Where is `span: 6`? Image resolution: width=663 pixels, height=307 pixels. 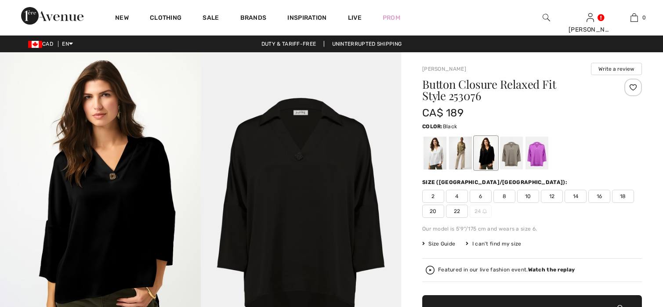 span: 6 is located at coordinates (481, 196).